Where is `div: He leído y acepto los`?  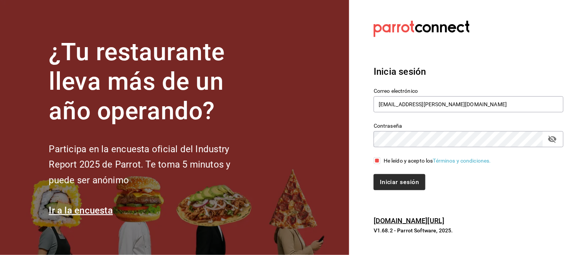
div: He leído y acepto los is located at coordinates (437, 161).